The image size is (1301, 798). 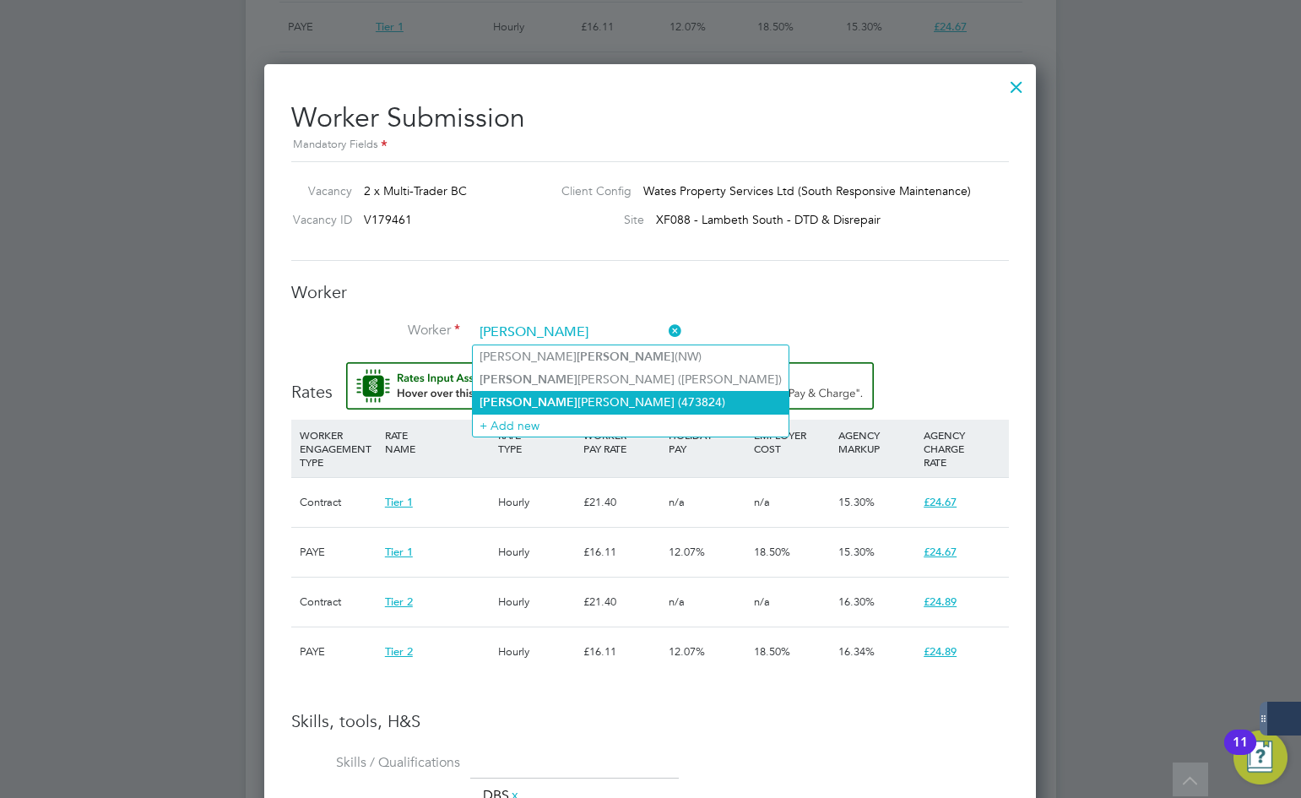 I want to click on span: XF088 - Lambeth South - DTD & Disrepair, so click(x=768, y=220).